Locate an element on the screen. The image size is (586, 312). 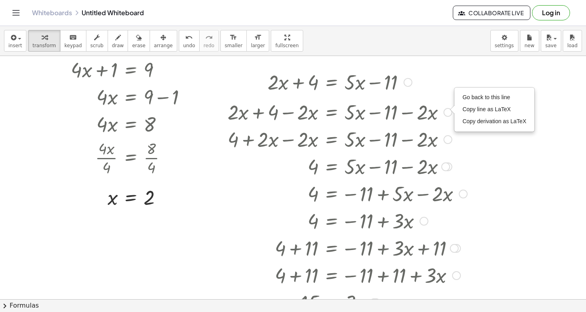
span: arrange is located at coordinates (163, 46).